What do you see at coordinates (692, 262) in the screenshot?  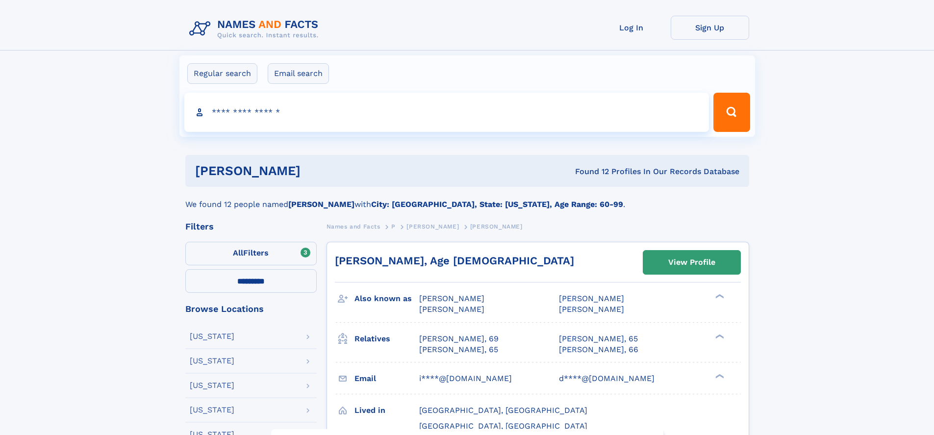 I see `div: View Profile` at bounding box center [692, 262].